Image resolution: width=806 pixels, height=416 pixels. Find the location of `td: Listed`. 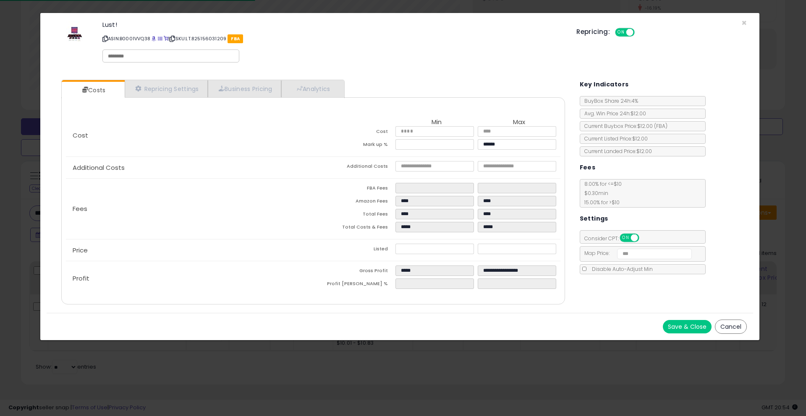

td: Listed is located at coordinates (354, 250).